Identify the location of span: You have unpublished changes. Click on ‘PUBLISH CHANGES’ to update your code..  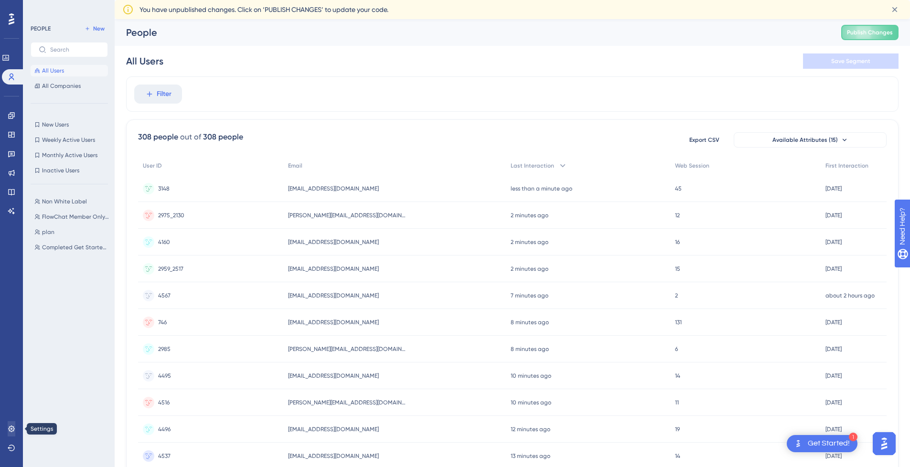
(264, 10).